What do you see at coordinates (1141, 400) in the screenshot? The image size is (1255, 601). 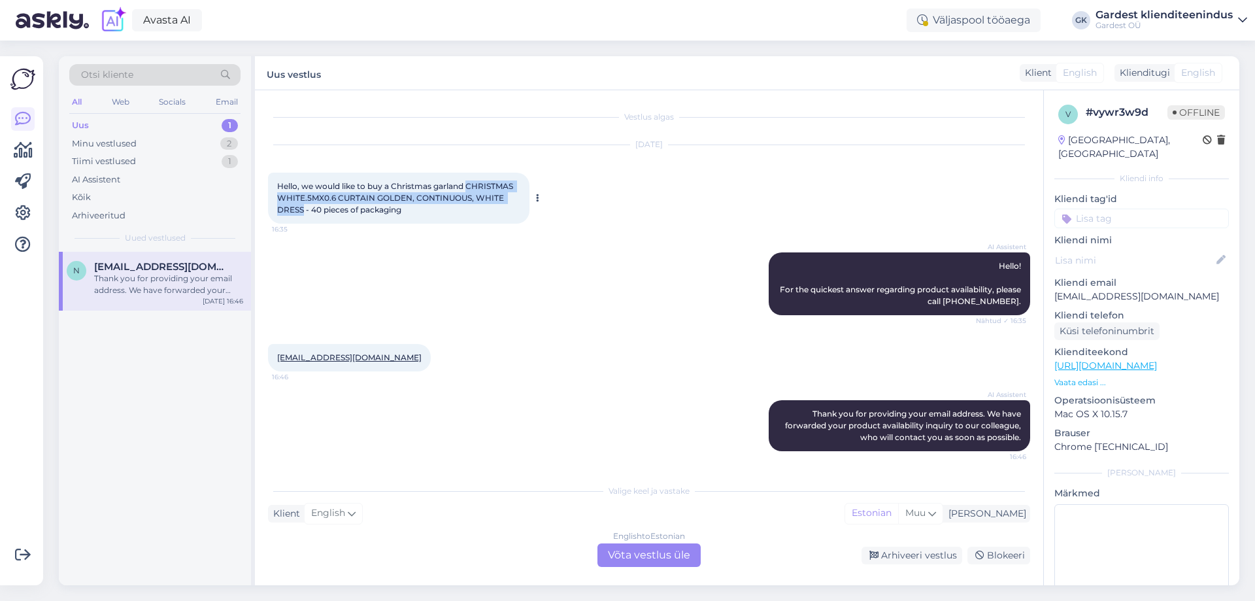 I see `p: Operatsioonisüsteem` at bounding box center [1141, 400].